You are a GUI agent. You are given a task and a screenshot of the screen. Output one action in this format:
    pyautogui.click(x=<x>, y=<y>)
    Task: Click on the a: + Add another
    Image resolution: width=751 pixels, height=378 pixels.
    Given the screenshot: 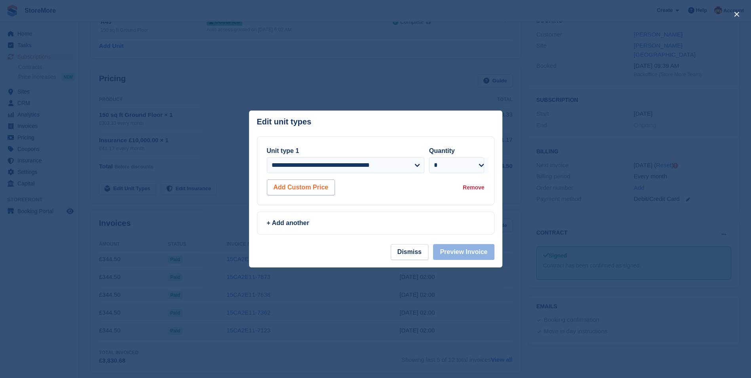 What is the action you would take?
    pyautogui.click(x=376, y=223)
    